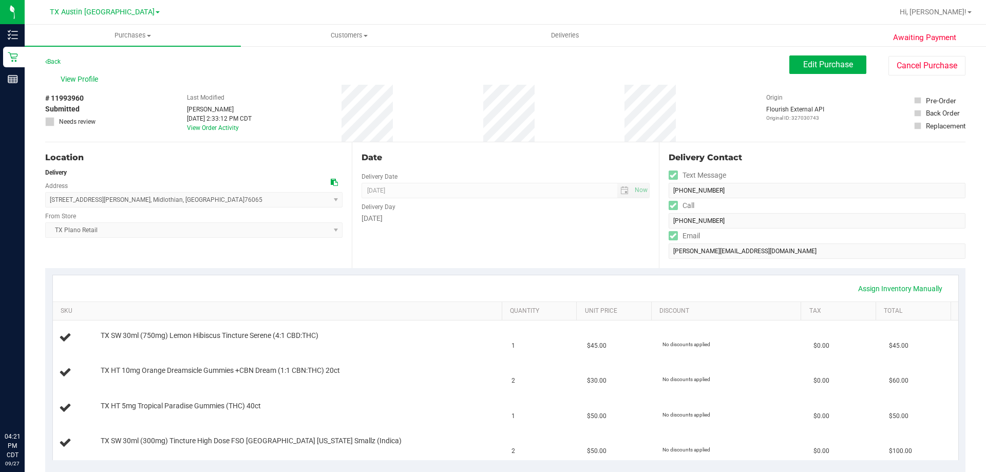  What do you see at coordinates (132, 35) in the screenshot?
I see `a: Purchases` at bounding box center [132, 35].